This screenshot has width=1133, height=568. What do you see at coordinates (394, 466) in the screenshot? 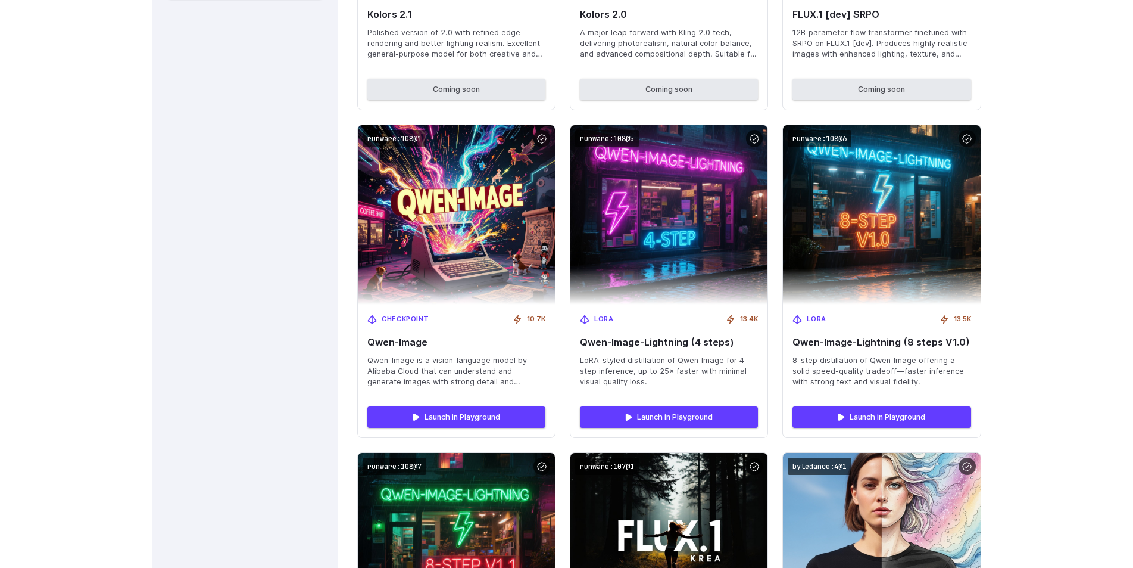
I see `code: runware:108@7` at bounding box center [394, 466].